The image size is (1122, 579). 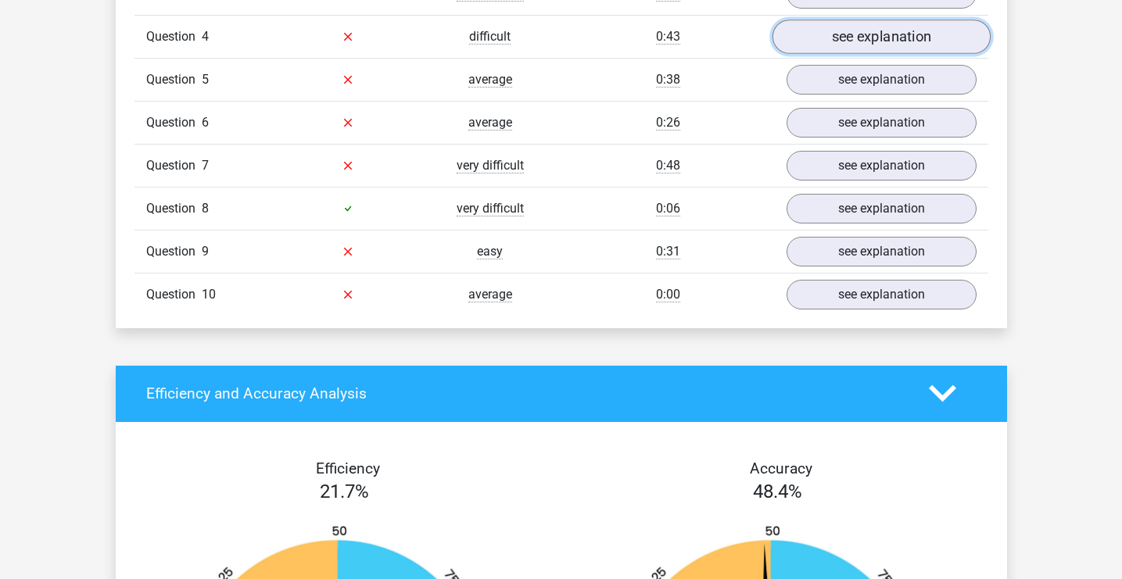 I want to click on span: difficult, so click(x=489, y=37).